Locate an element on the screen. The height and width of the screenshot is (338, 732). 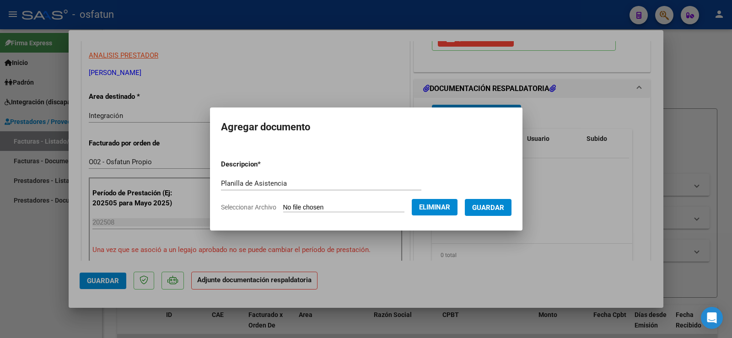
p: Descripcion is located at coordinates (264, 164).